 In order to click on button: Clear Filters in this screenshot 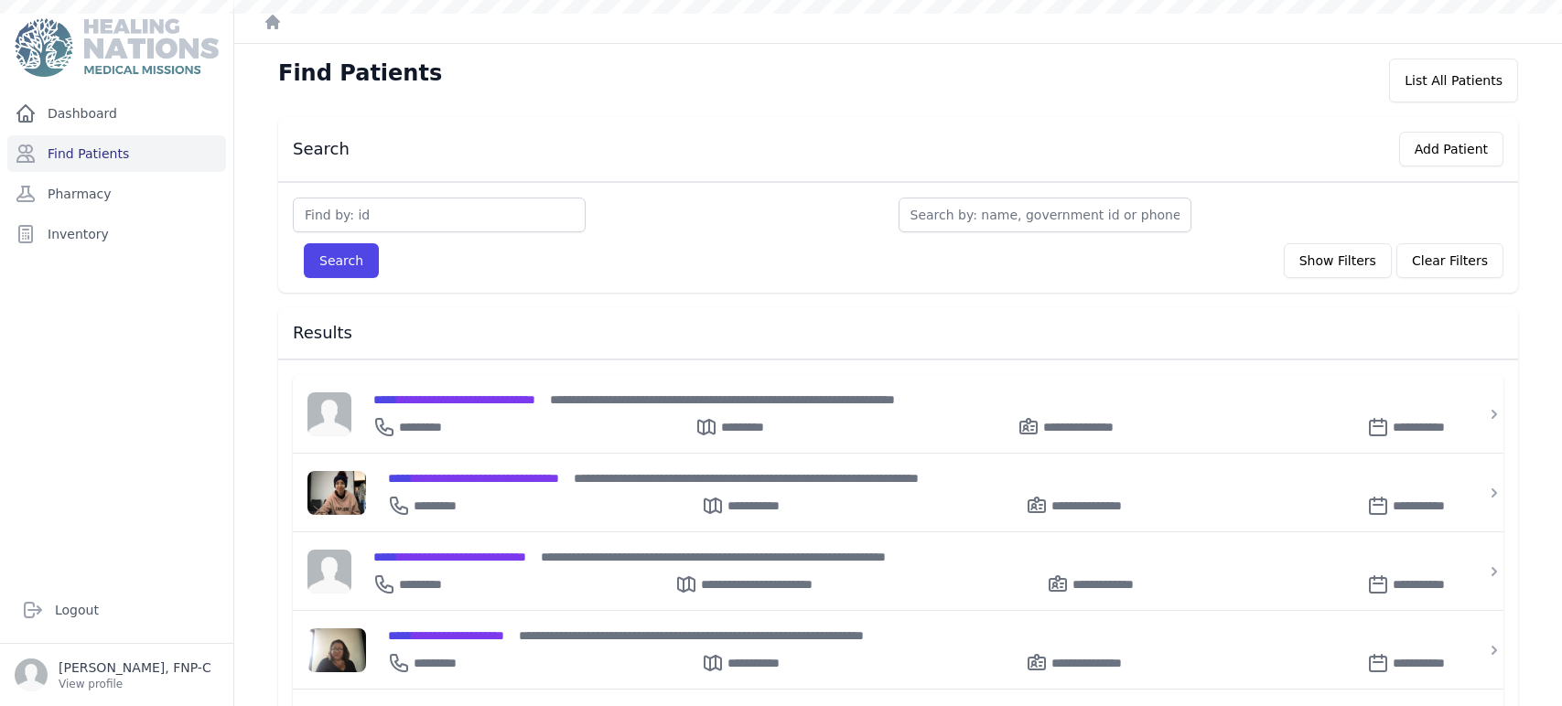, I will do `click(1449, 261)`.